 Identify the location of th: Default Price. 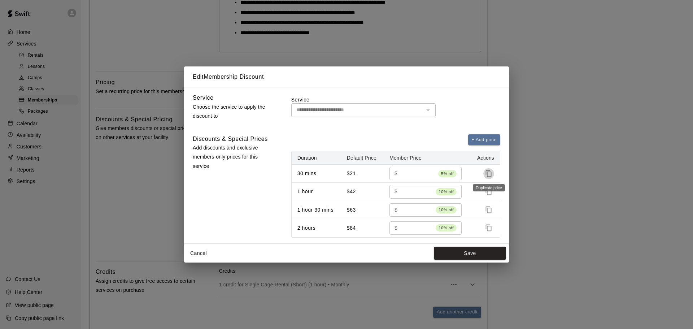
(362, 158).